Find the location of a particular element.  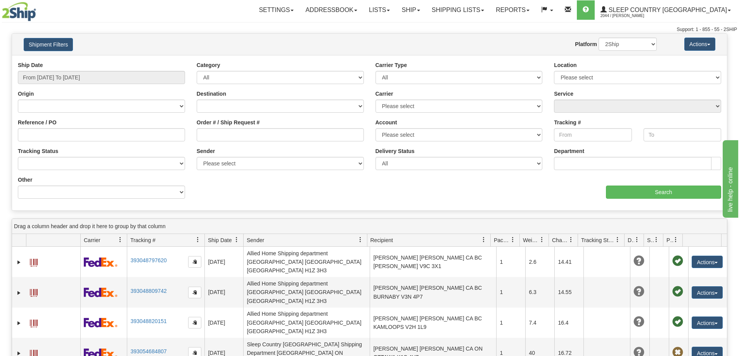

label: Carrier is located at coordinates (384, 94).